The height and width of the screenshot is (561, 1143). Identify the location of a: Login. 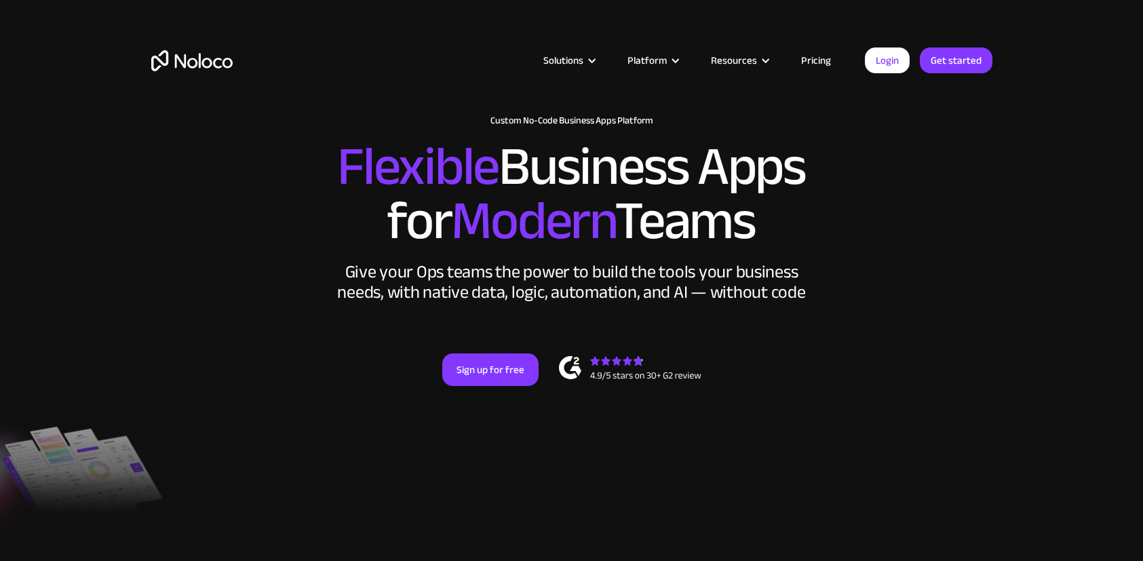
(887, 60).